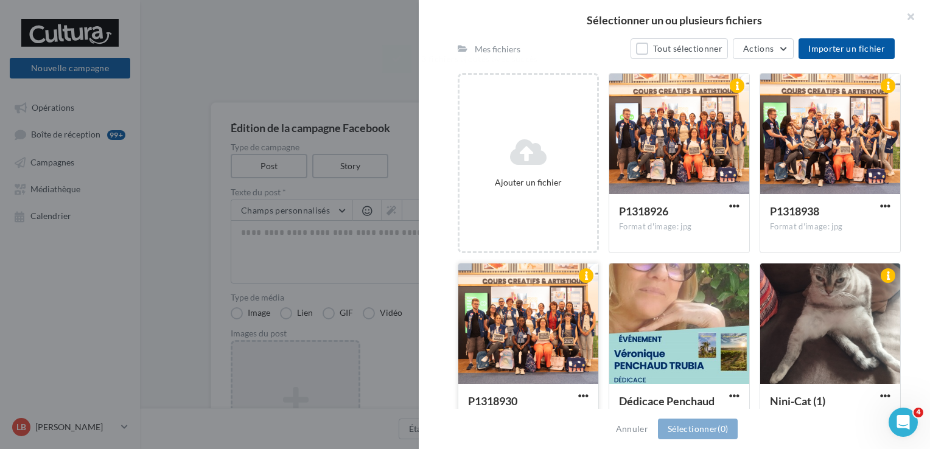 Image resolution: width=930 pixels, height=449 pixels. Describe the element at coordinates (497, 49) in the screenshot. I see `div: Mes fichiers` at that location.